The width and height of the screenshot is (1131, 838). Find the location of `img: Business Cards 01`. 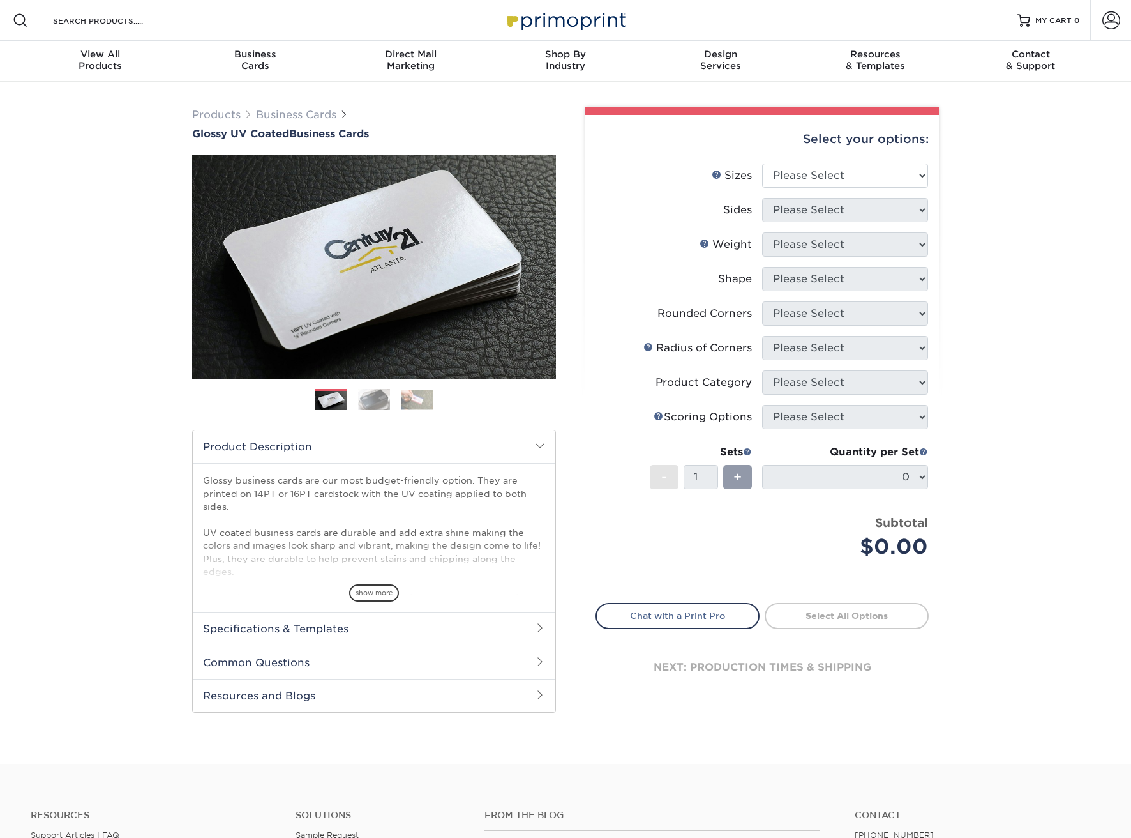

img: Business Cards 01 is located at coordinates (331, 400).